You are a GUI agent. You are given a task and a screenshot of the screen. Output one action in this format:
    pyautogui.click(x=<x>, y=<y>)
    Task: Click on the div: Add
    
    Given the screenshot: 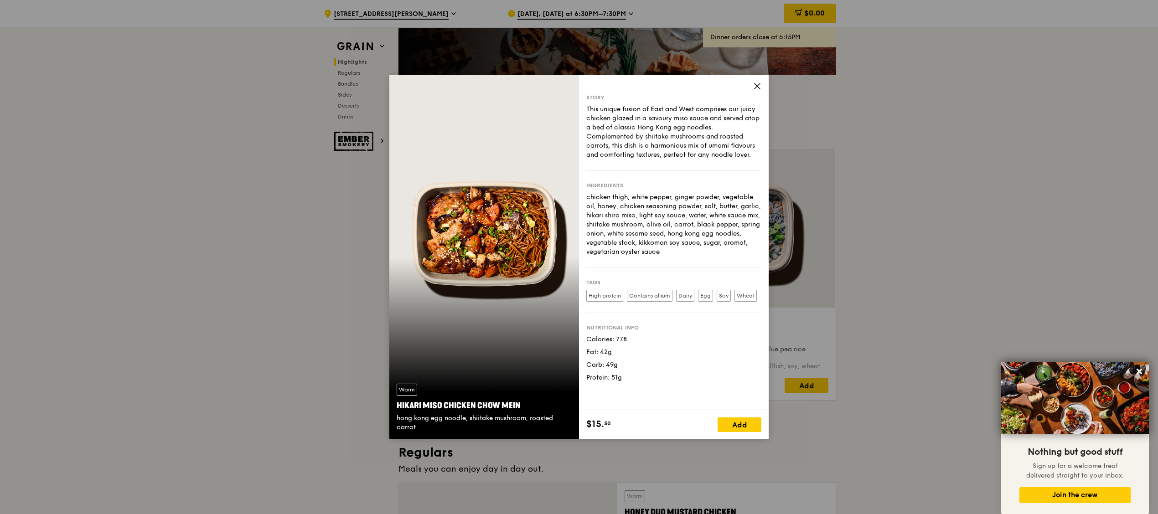 What is the action you would take?
    pyautogui.click(x=739, y=425)
    